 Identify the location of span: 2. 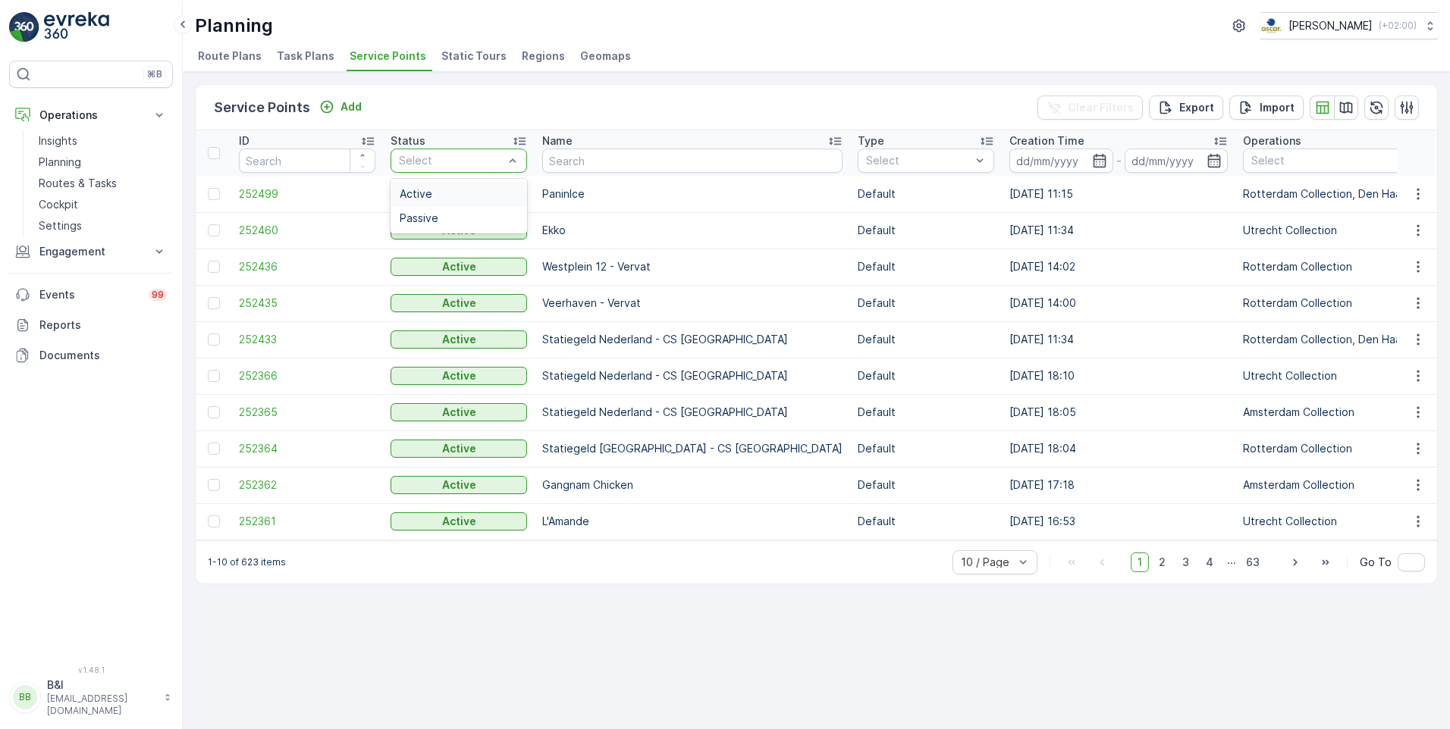
(1162, 563).